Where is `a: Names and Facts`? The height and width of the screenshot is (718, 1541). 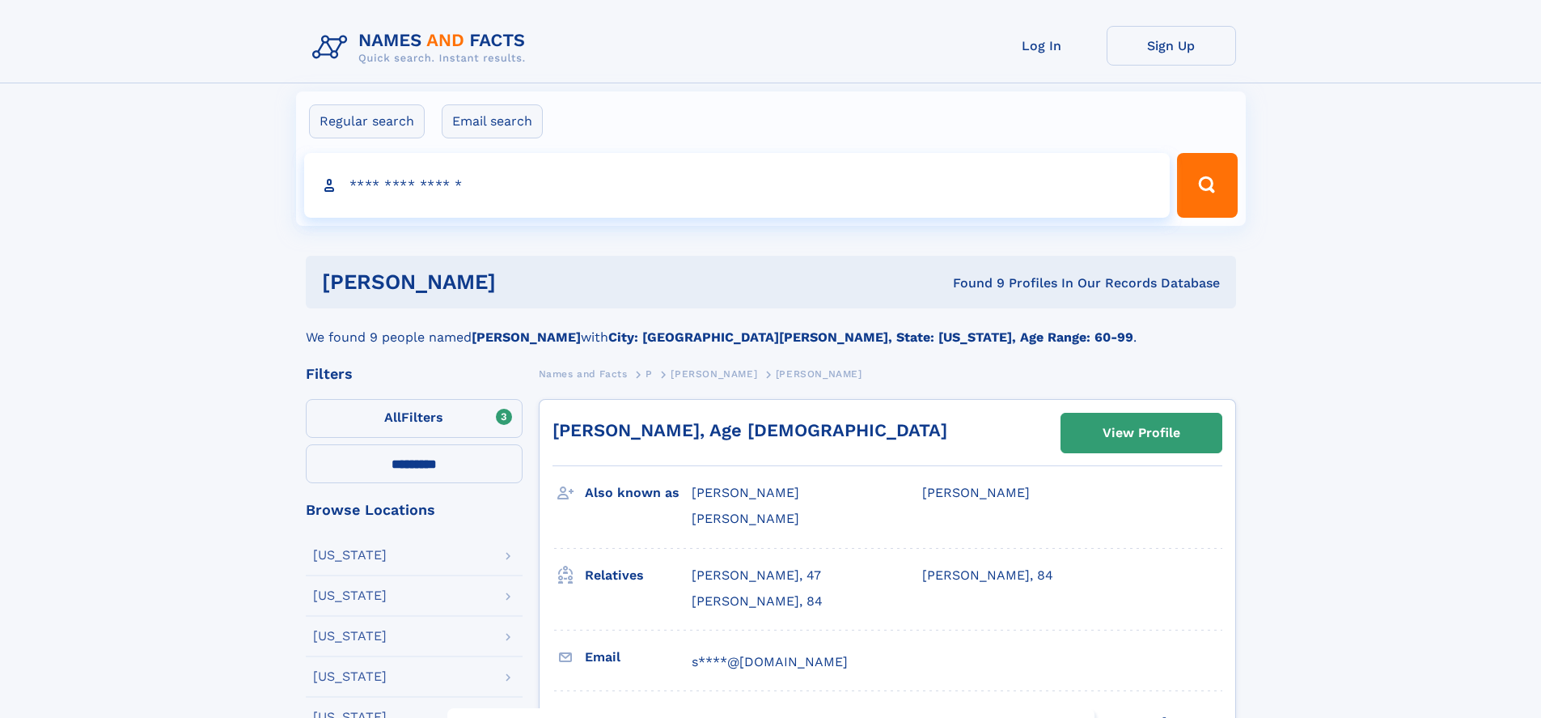 a: Names and Facts is located at coordinates (583, 373).